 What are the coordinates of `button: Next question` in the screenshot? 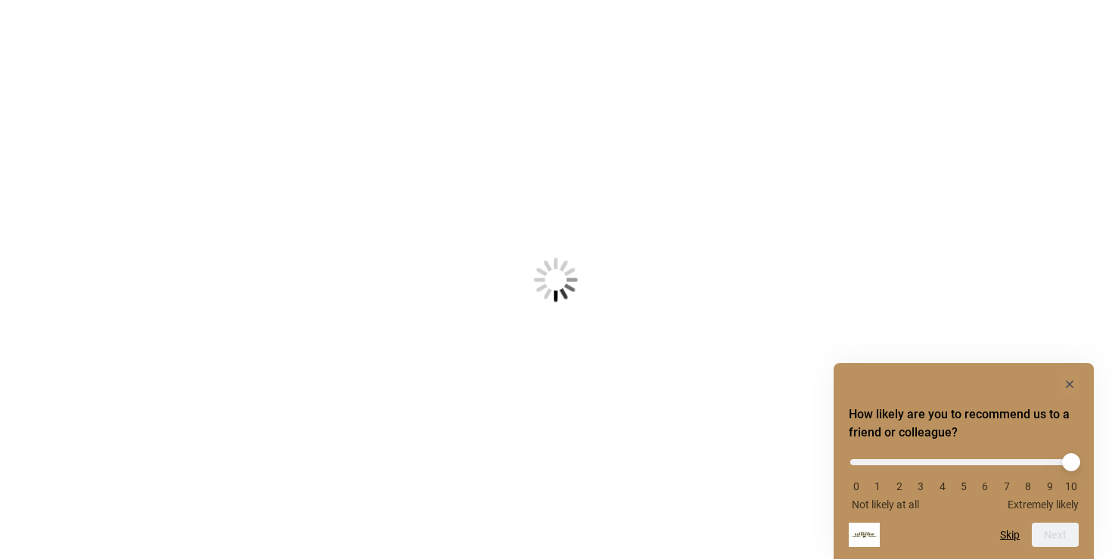 It's located at (1055, 535).